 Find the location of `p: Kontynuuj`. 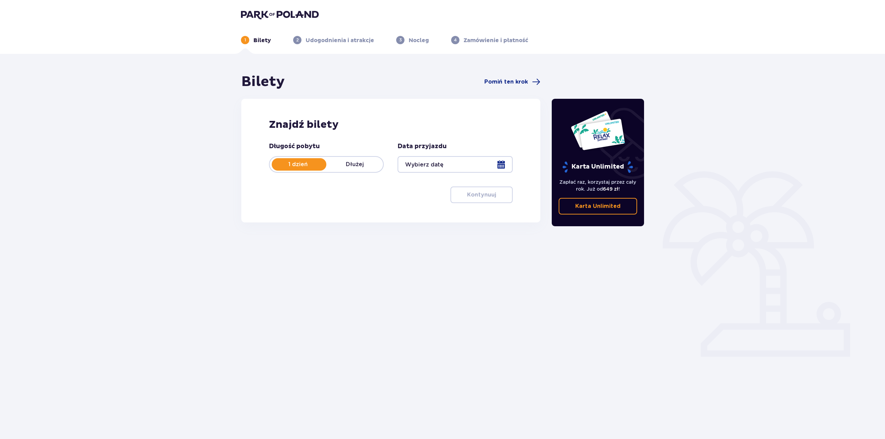

p: Kontynuuj is located at coordinates (481, 195).